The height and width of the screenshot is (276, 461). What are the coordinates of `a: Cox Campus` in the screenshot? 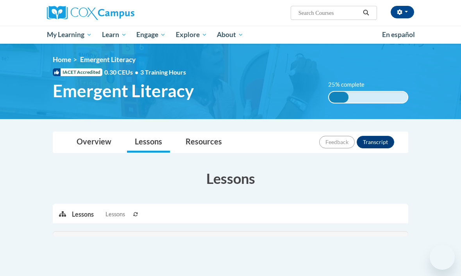 It's located at (104, 13).